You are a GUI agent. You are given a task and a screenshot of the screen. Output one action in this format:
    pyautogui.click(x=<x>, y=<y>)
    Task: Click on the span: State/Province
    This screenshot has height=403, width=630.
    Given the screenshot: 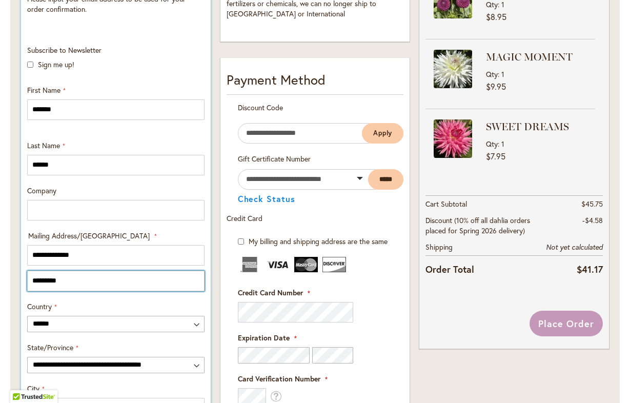 What is the action you would take?
    pyautogui.click(x=50, y=347)
    